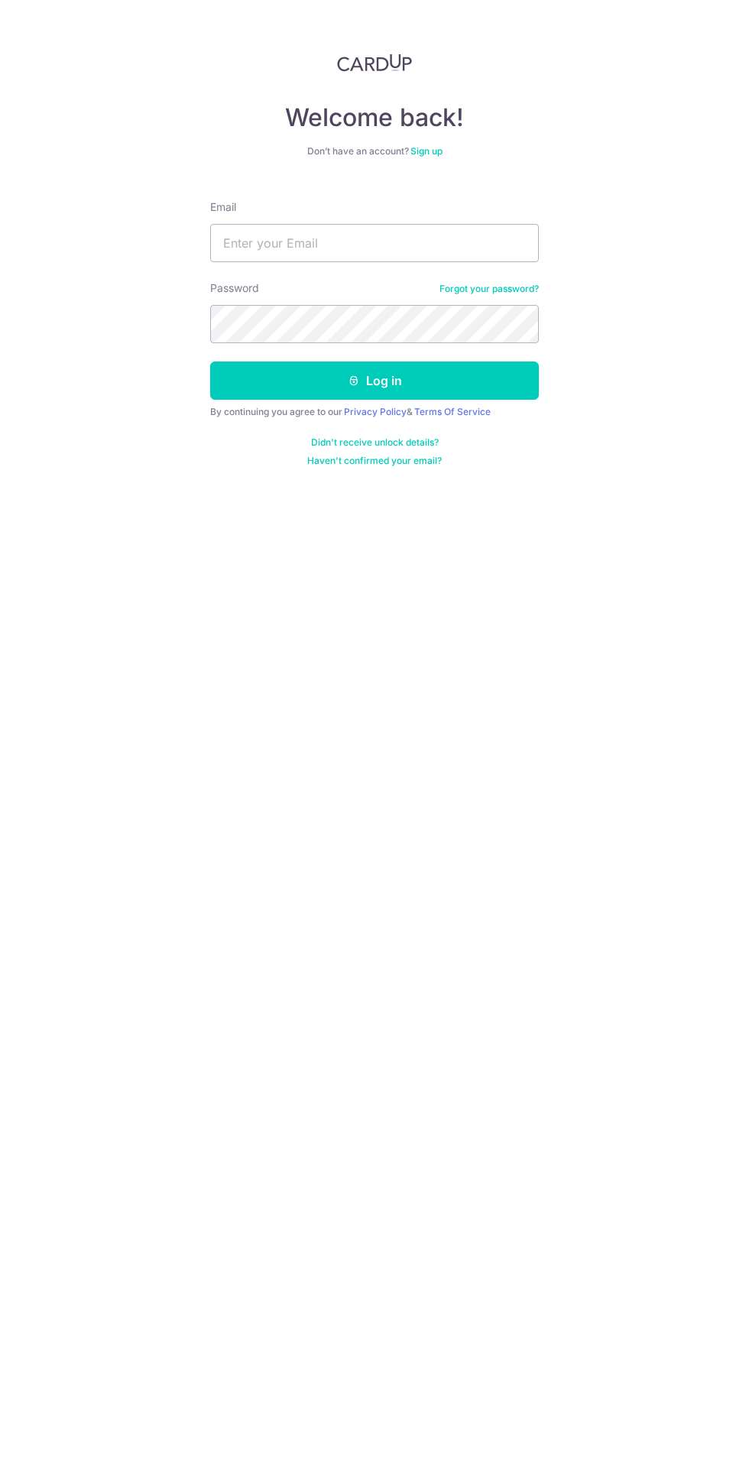 This screenshot has height=1469, width=749. What do you see at coordinates (375, 118) in the screenshot?
I see `h4: Welcome back!` at bounding box center [375, 118].